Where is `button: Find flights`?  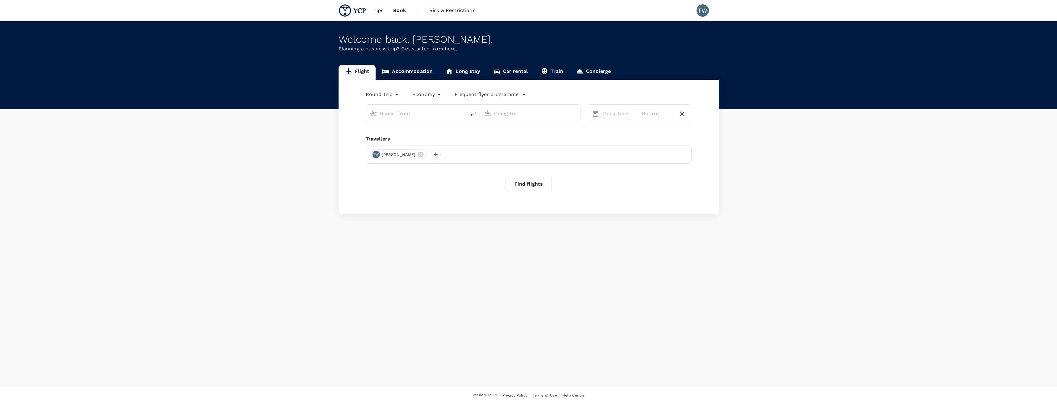
button: Find flights is located at coordinates (528, 184).